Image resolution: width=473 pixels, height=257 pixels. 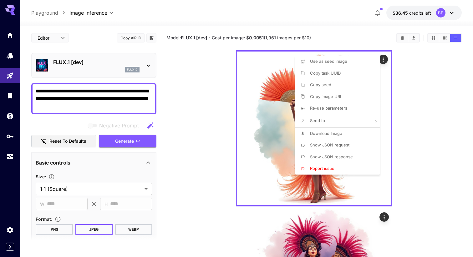 I want to click on span: Send to, so click(x=318, y=121).